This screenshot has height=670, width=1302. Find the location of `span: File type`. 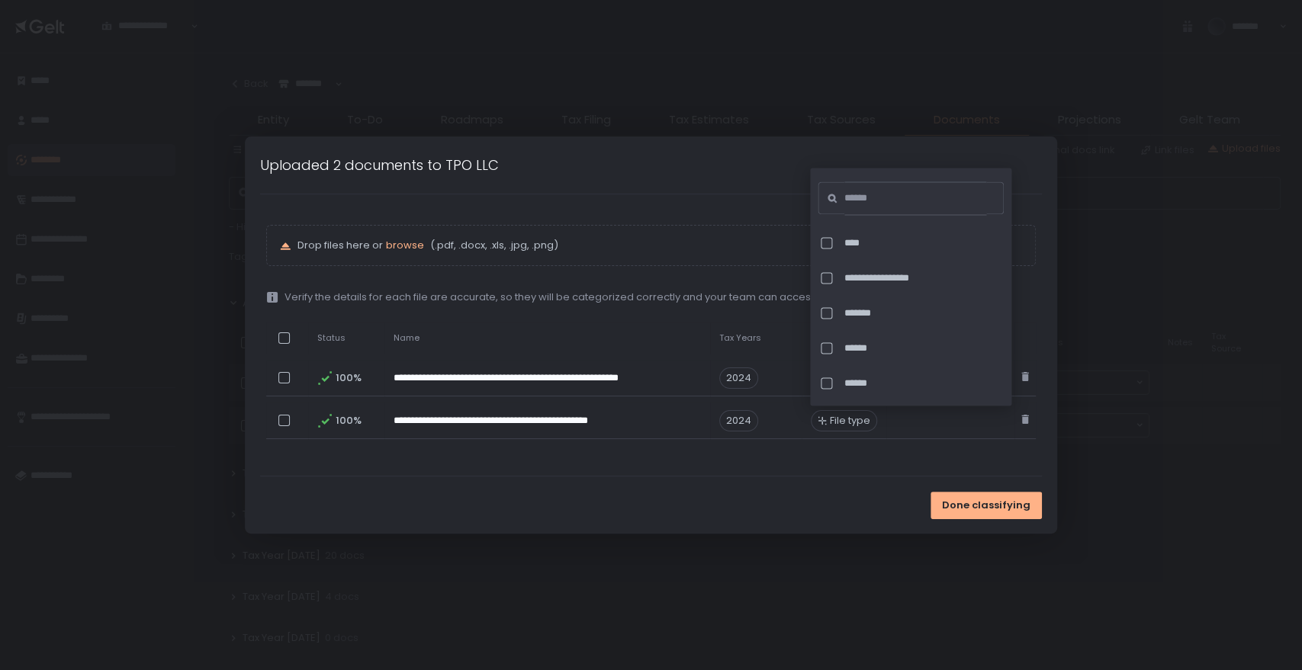

span: File type is located at coordinates (850, 421).